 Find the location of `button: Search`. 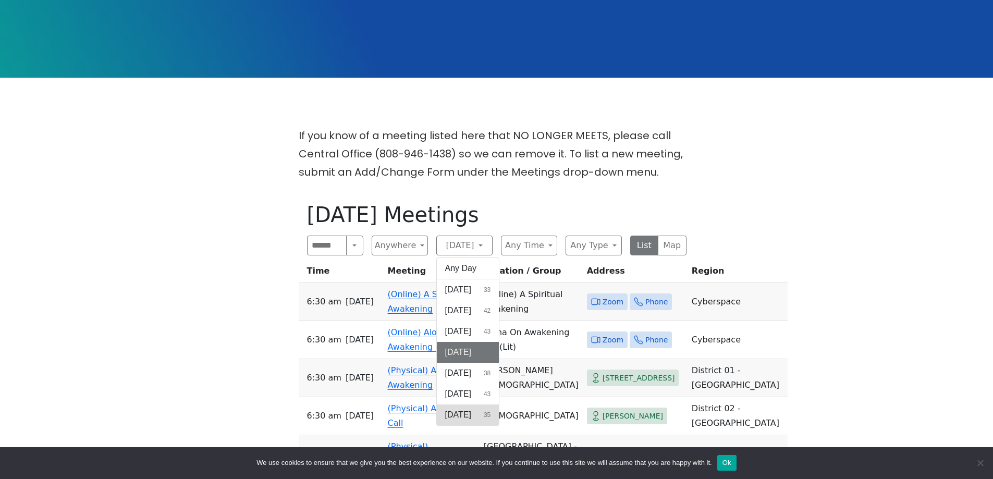

button: Search is located at coordinates (354, 245).